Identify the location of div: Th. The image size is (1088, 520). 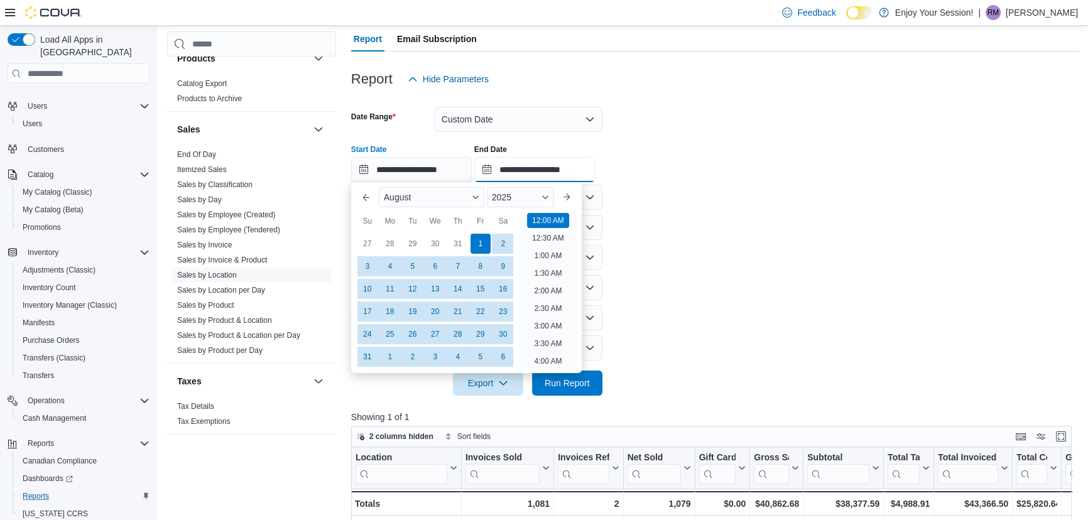
(458, 221).